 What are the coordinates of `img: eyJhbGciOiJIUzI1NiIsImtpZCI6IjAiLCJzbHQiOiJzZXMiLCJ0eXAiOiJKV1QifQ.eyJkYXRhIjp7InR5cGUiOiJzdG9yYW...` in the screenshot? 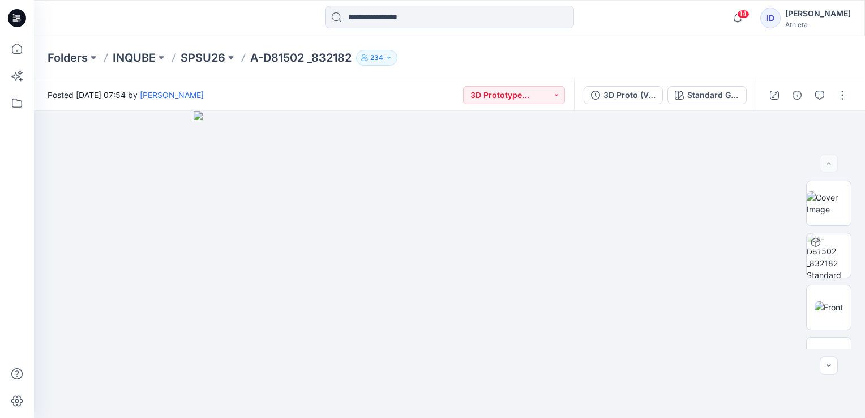 It's located at (449, 264).